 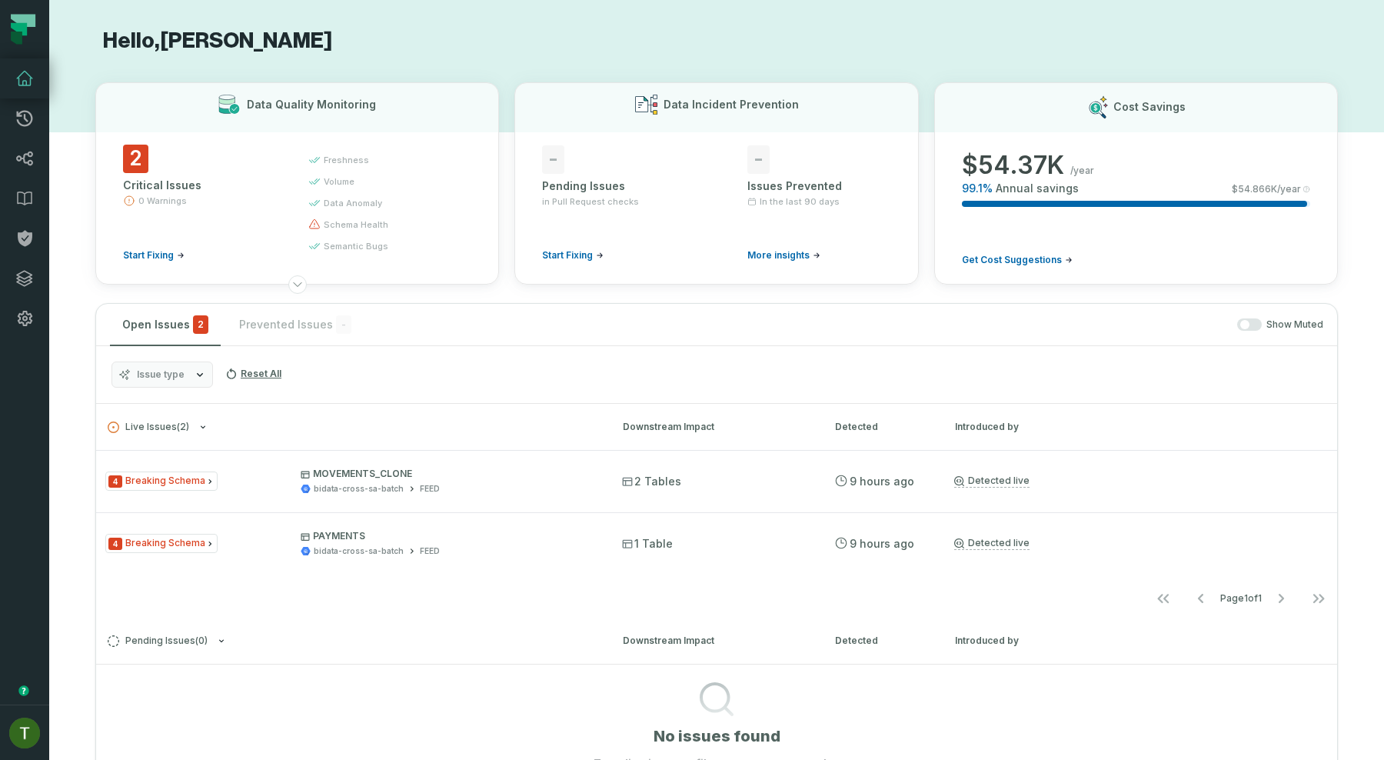 What do you see at coordinates (847, 325) in the screenshot?
I see `div: Show Muted` at bounding box center [847, 325].